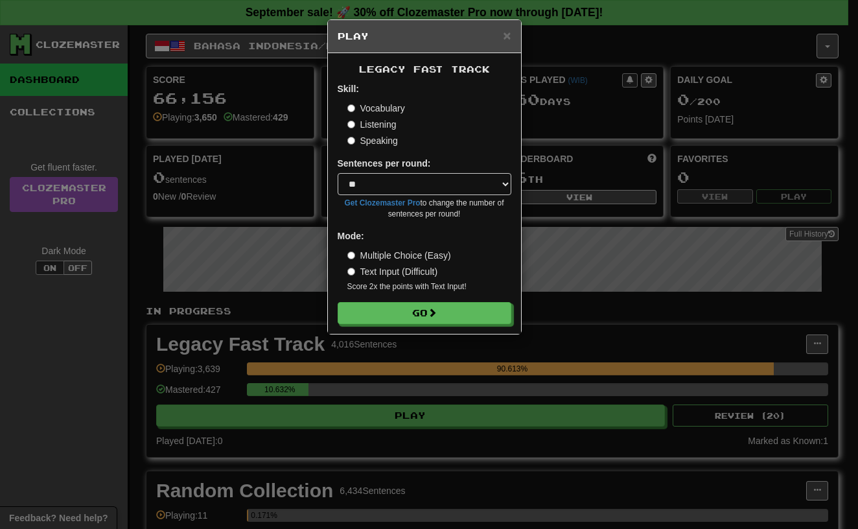 Image resolution: width=858 pixels, height=529 pixels. What do you see at coordinates (393, 271) in the screenshot?
I see `label: Text Input (Difficult)` at bounding box center [393, 271].